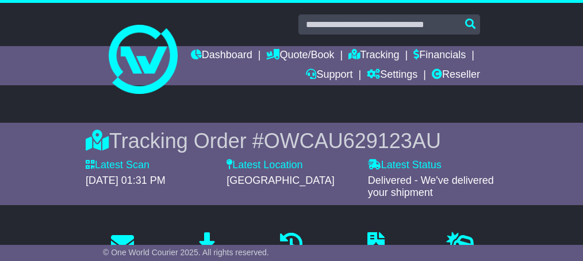  What do you see at coordinates (329, 75) in the screenshot?
I see `a: Support` at bounding box center [329, 75].